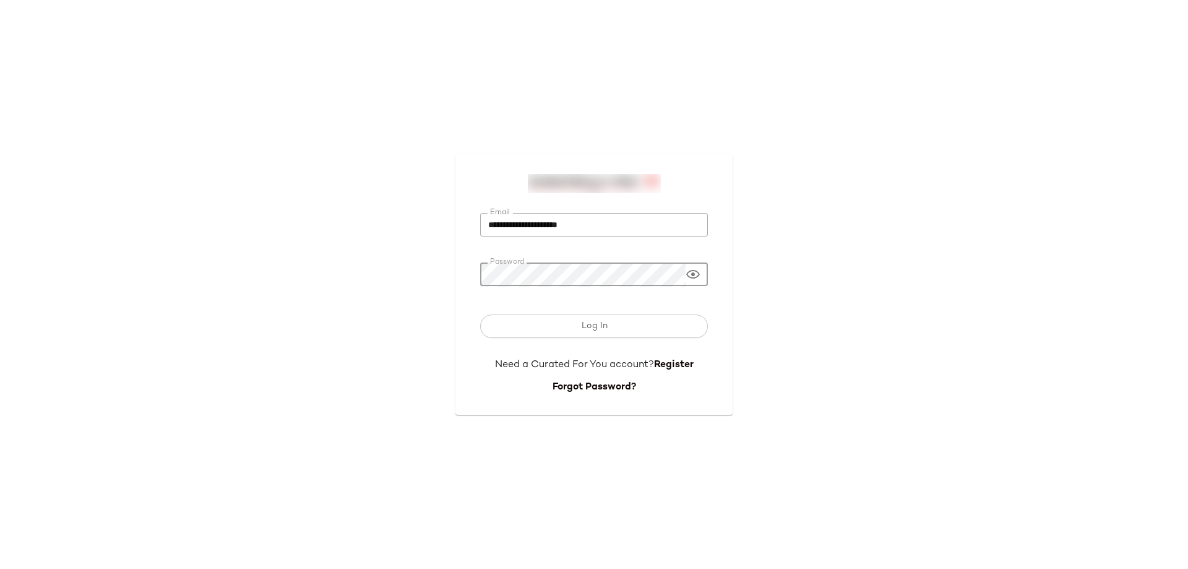 The width and height of the screenshot is (1188, 569). What do you see at coordinates (674, 364) in the screenshot?
I see `a: Register` at bounding box center [674, 364].